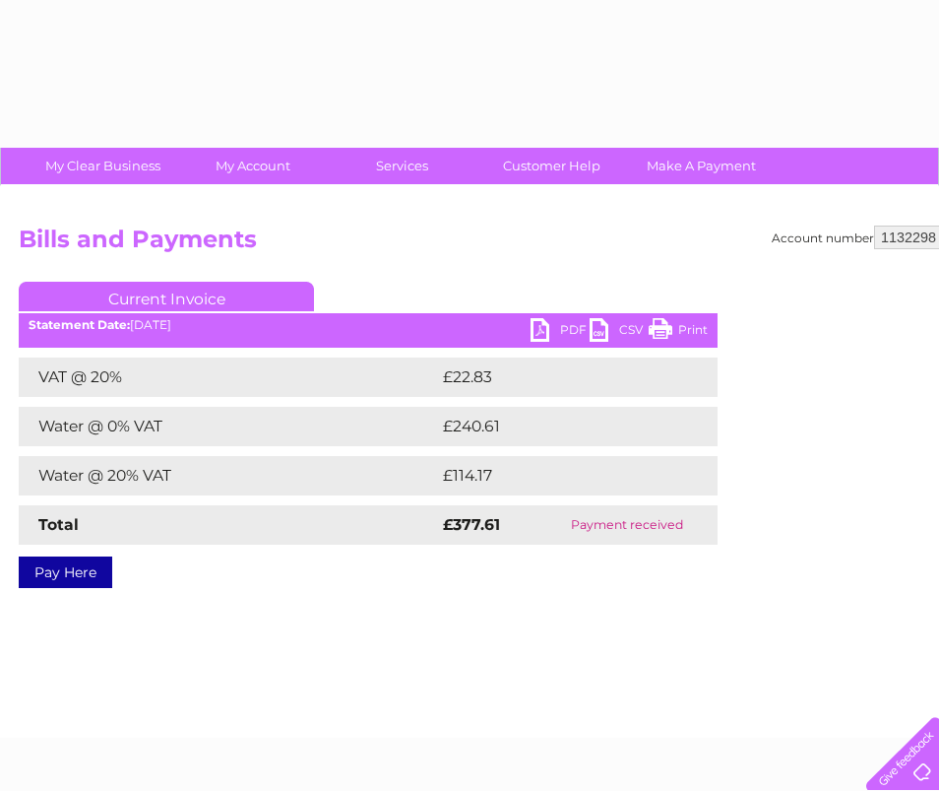 The height and width of the screenshot is (791, 939). I want to click on a: Make A Payment, so click(701, 165).